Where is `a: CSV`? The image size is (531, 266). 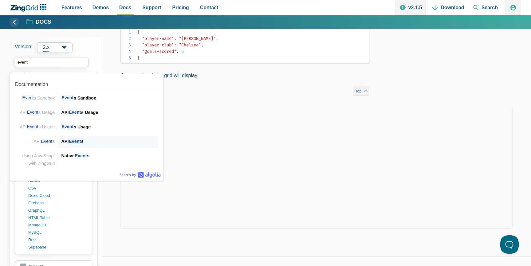 a: CSV is located at coordinates (57, 188).